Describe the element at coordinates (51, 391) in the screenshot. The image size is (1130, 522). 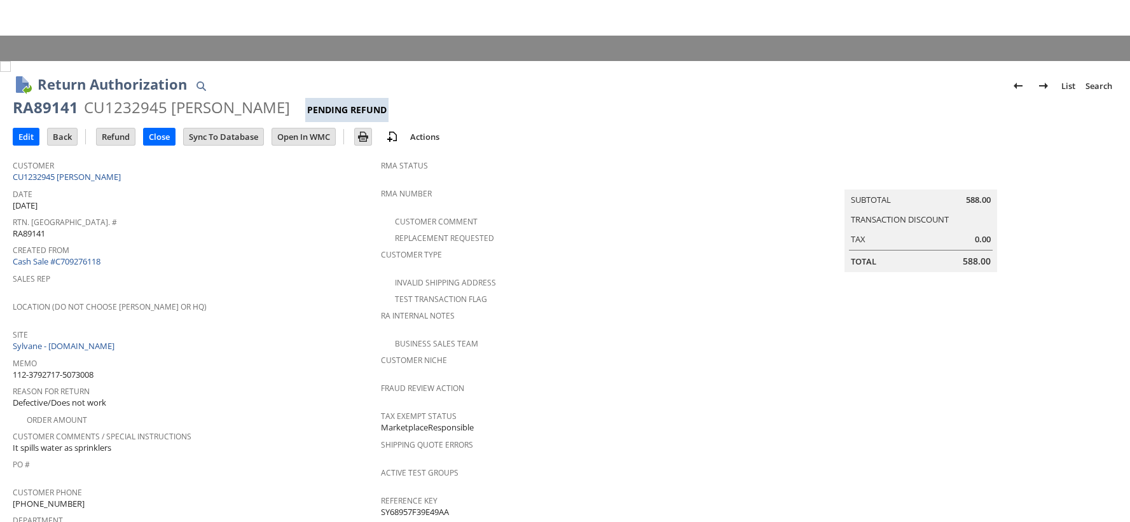
I see `a: Reason For Return` at that location.